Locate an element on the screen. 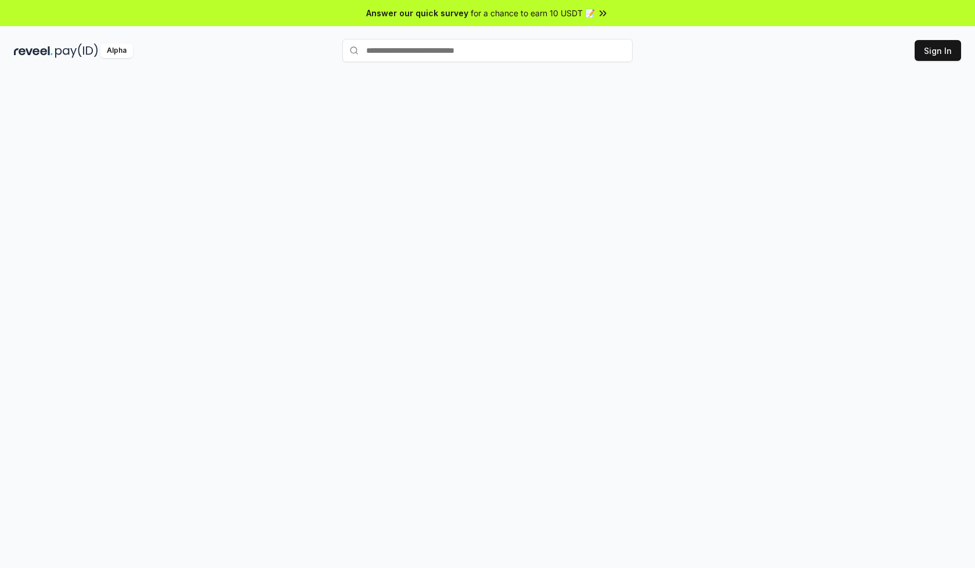 This screenshot has height=568, width=975. span: for a chance to earn 10 USDT 📝 is located at coordinates (533, 13).